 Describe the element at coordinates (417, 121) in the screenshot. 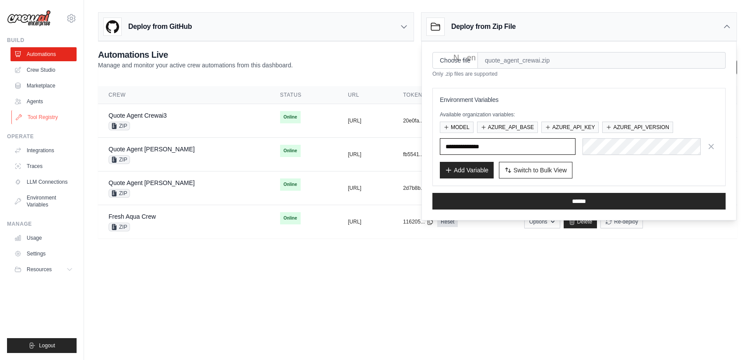

I see `button: 20e0fa...` at that location.